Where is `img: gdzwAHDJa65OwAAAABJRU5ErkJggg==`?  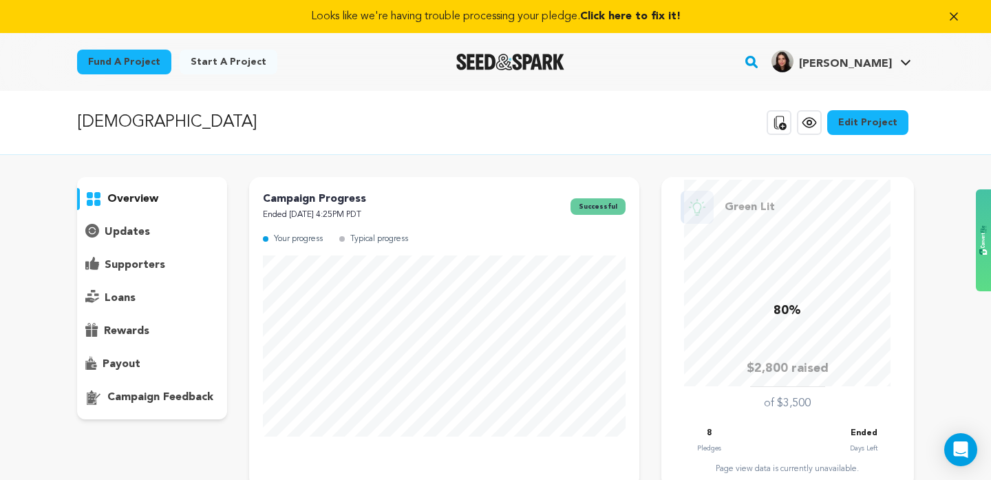
img: gdzwAHDJa65OwAAAABJRU5ErkJggg== is located at coordinates (983, 240).